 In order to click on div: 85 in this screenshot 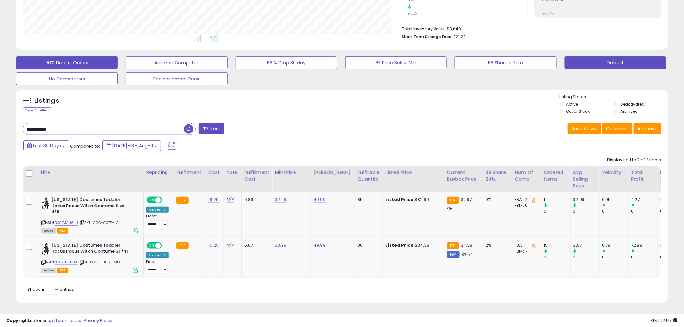, I will do `click(368, 200)`.